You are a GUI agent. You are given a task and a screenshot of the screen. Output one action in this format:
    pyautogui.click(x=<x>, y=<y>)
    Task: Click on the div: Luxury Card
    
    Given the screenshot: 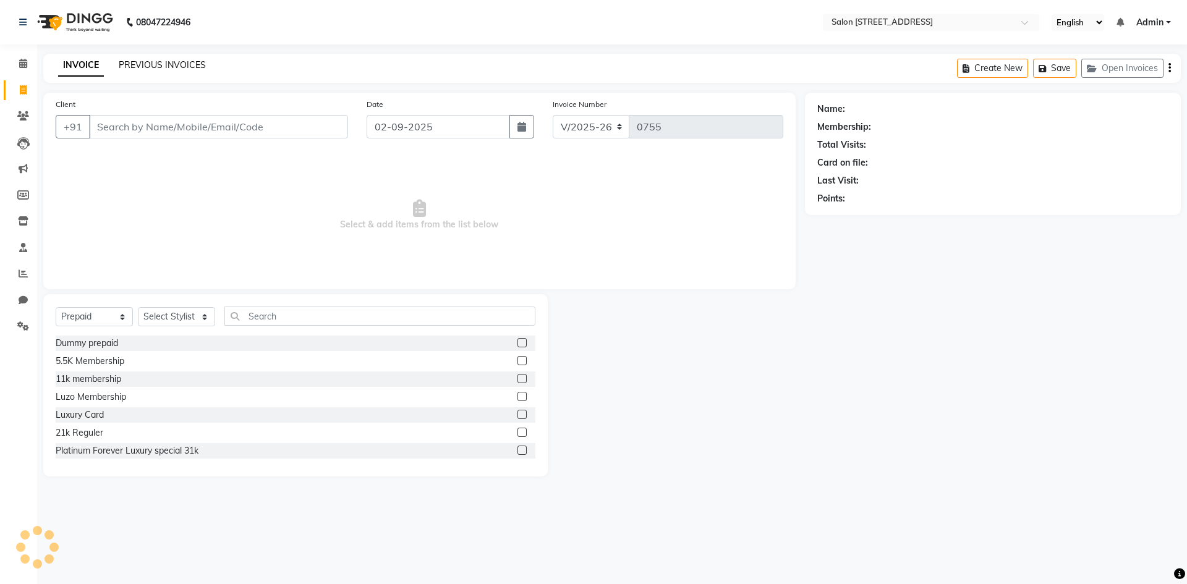 What is the action you would take?
    pyautogui.click(x=80, y=415)
    